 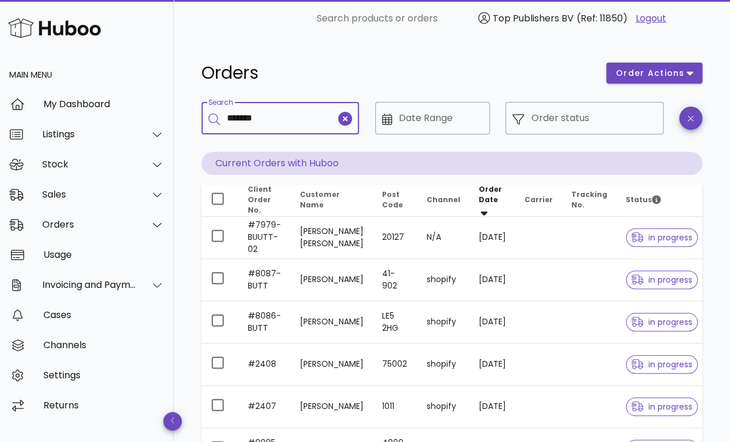 What do you see at coordinates (265, 200) in the screenshot?
I see `th: Client Order No.` at bounding box center [265, 200].